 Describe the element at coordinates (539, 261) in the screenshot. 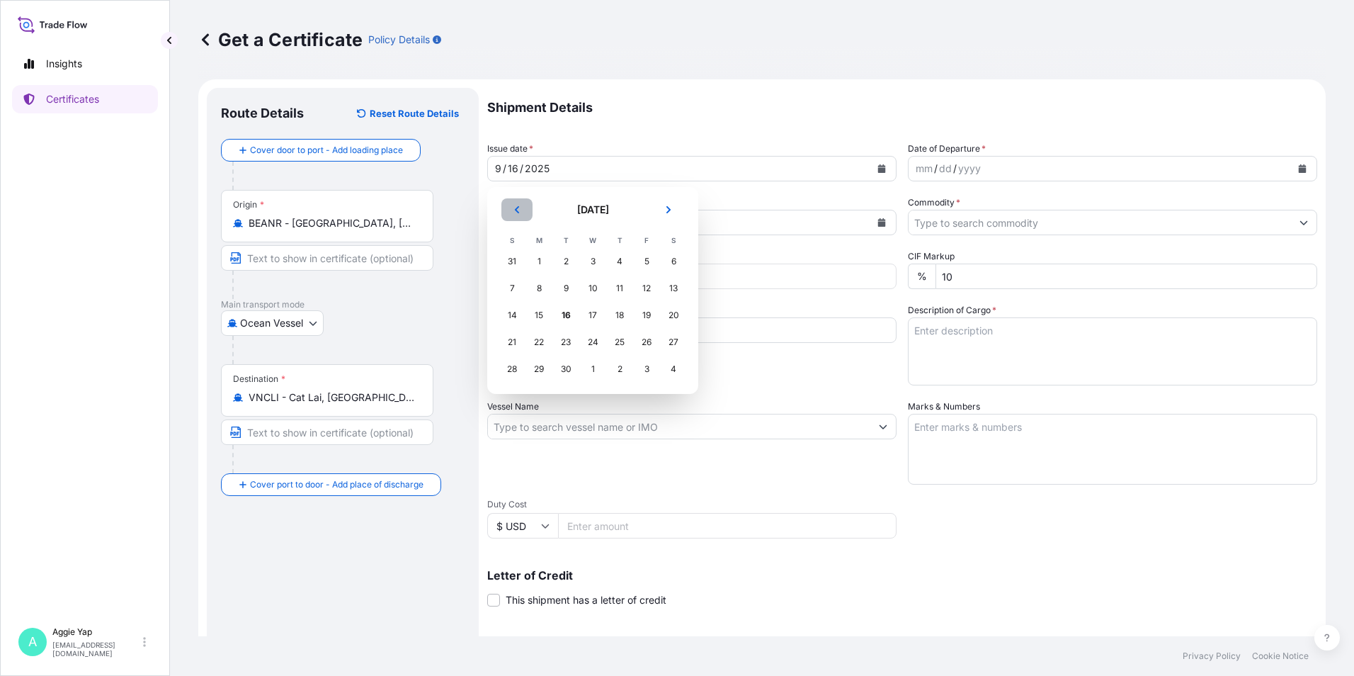

I see `div: Monday, September 1, 2025` at that location.